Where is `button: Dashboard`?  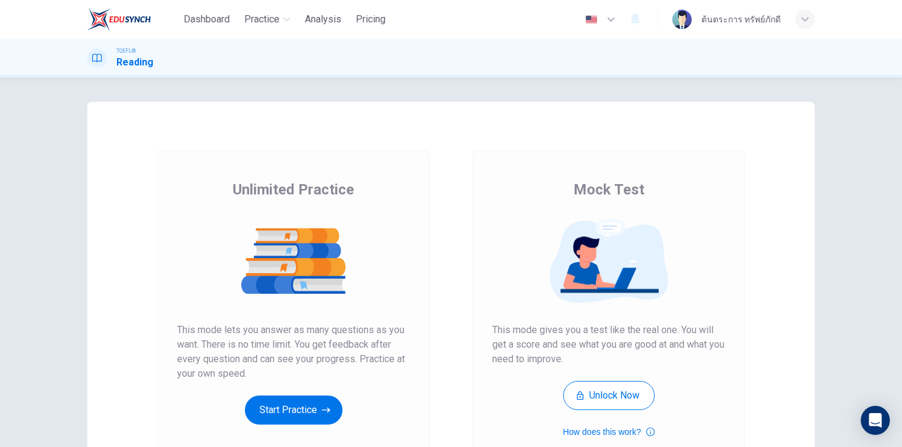 button: Dashboard is located at coordinates (207, 19).